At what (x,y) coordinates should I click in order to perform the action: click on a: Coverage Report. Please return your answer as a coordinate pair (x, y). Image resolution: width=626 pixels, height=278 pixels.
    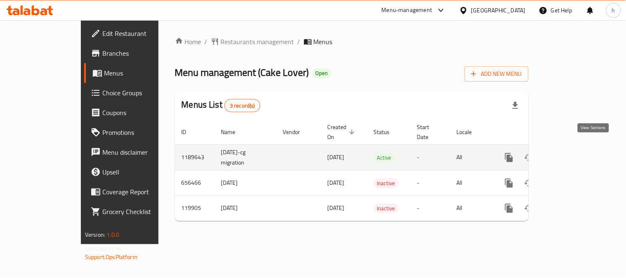
    Looking at the image, I should click on (134, 192).